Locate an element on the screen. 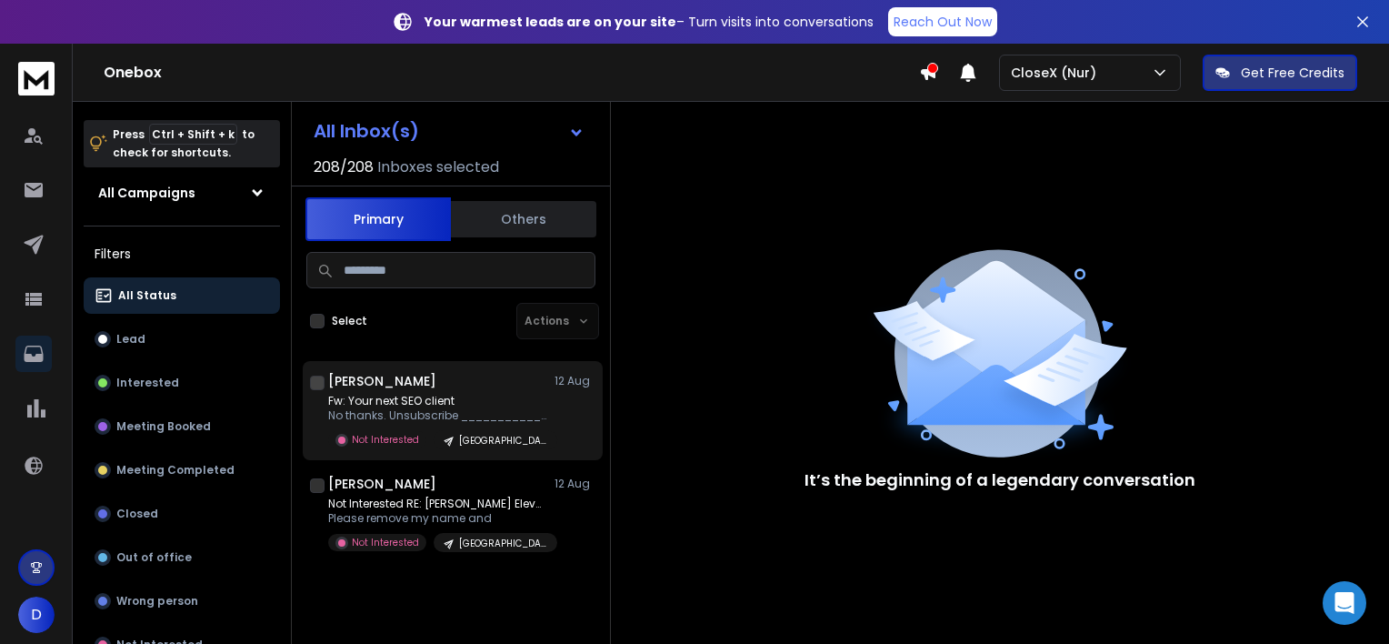  button: Lead is located at coordinates (182, 339).